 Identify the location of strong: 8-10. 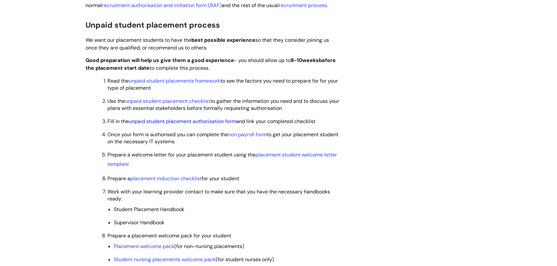
(296, 60).